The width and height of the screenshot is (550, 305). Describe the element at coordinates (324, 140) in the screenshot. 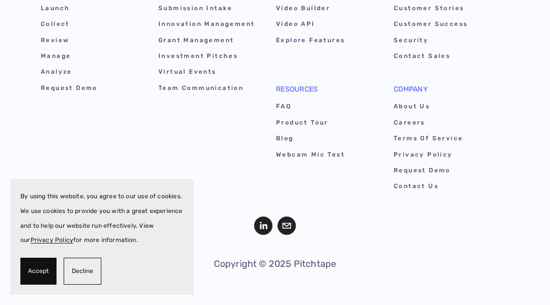

I see `a: Blog` at that location.